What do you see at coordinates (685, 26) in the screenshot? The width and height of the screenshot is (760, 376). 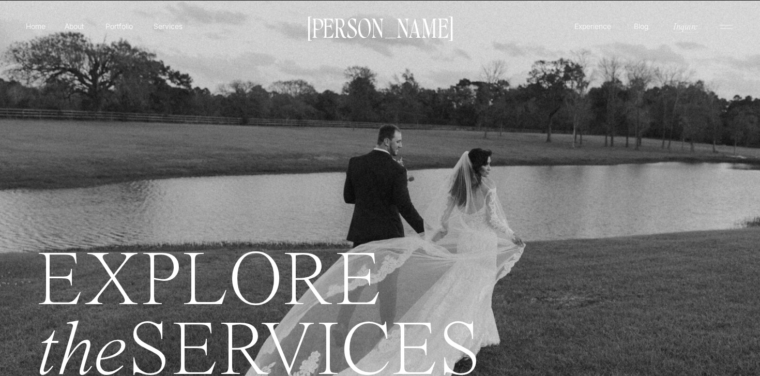 I see `p: Inquire` at bounding box center [685, 26].